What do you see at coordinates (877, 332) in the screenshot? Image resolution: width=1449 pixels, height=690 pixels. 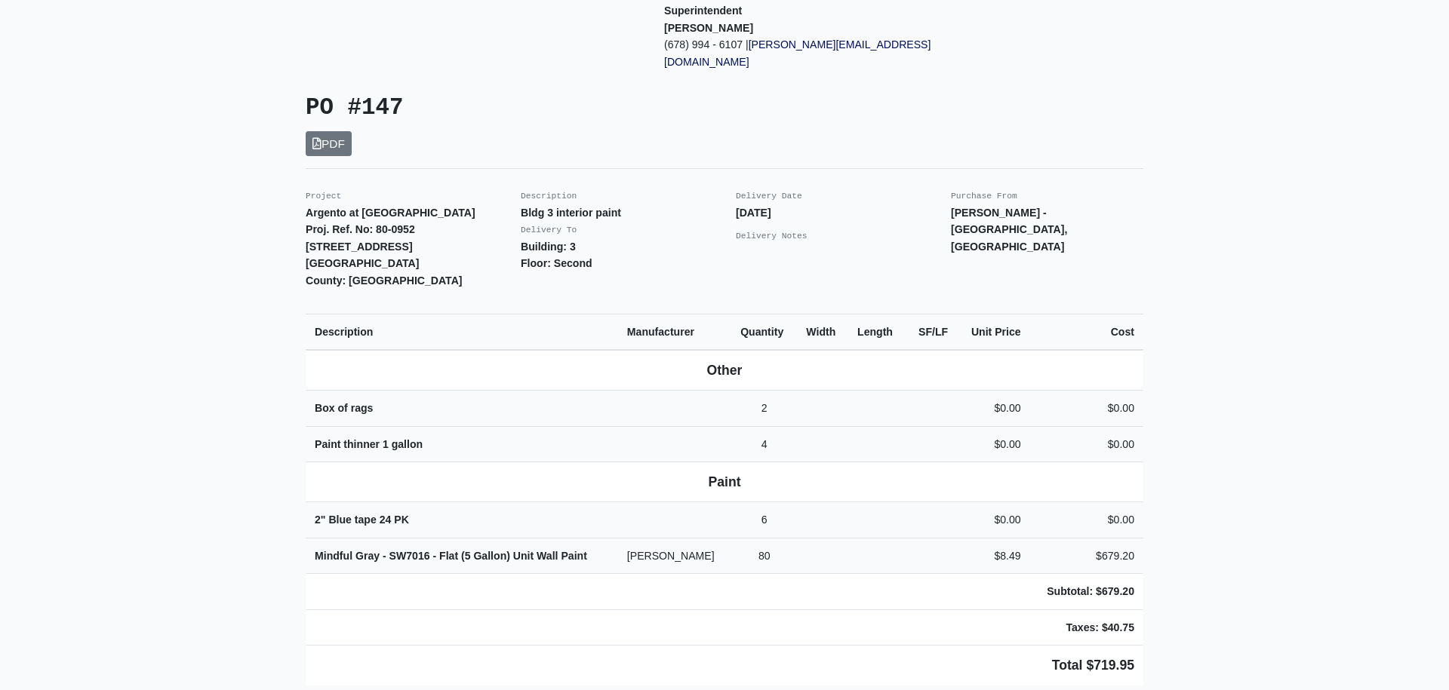 I see `th: Length` at bounding box center [877, 332].